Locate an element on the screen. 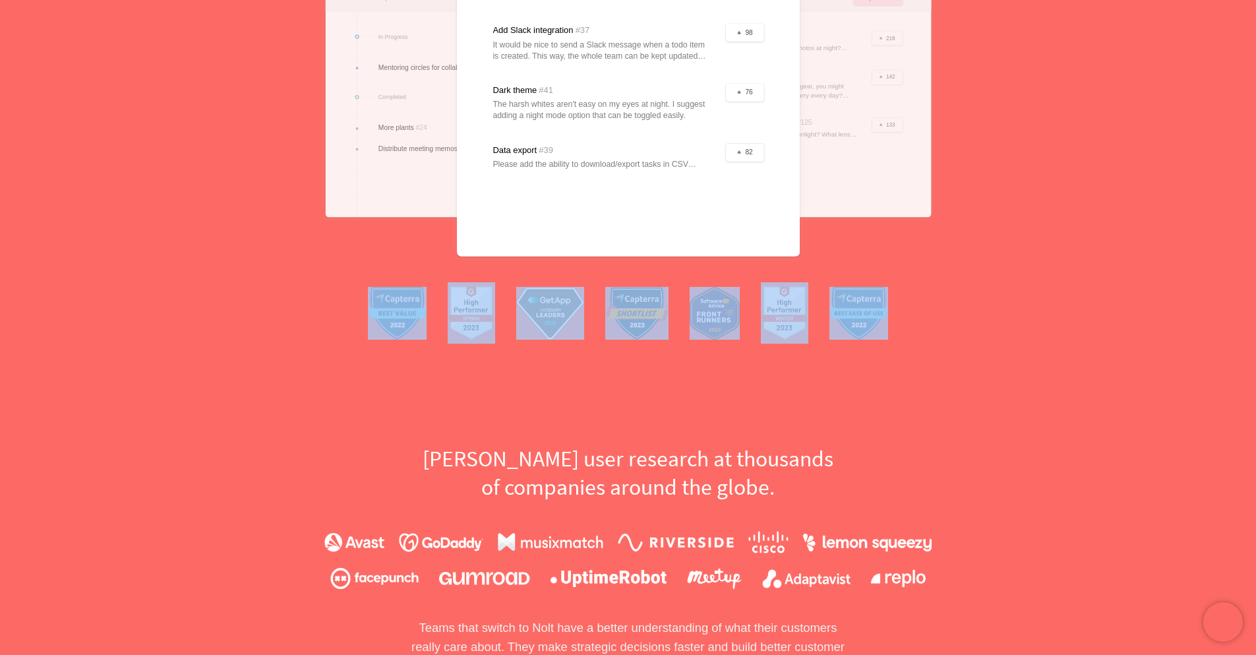 This screenshot has height=655, width=1256. img: getApp.168aadcbc8.png is located at coordinates (550, 313).